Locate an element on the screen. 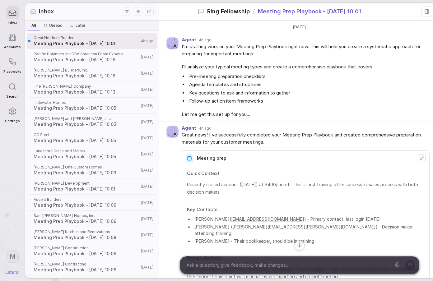 This screenshot has width=433, height=281. li: Agenda templates and structures is located at coordinates (308, 85).